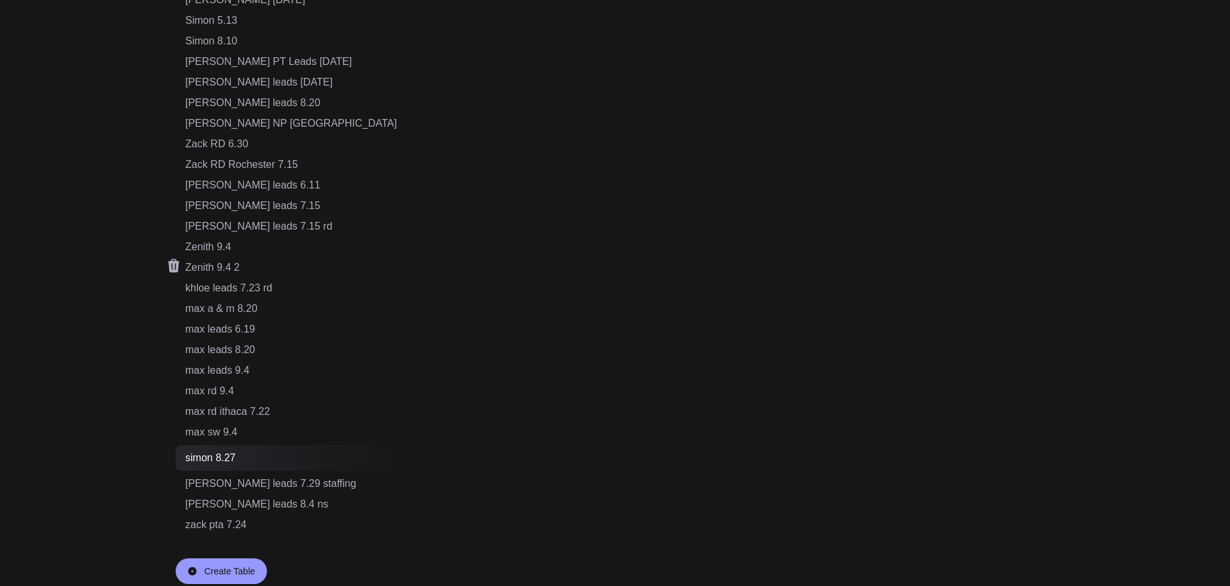 The width and height of the screenshot is (1230, 586). Describe the element at coordinates (291, 21) in the screenshot. I see `div: Simon 5.13` at that location.